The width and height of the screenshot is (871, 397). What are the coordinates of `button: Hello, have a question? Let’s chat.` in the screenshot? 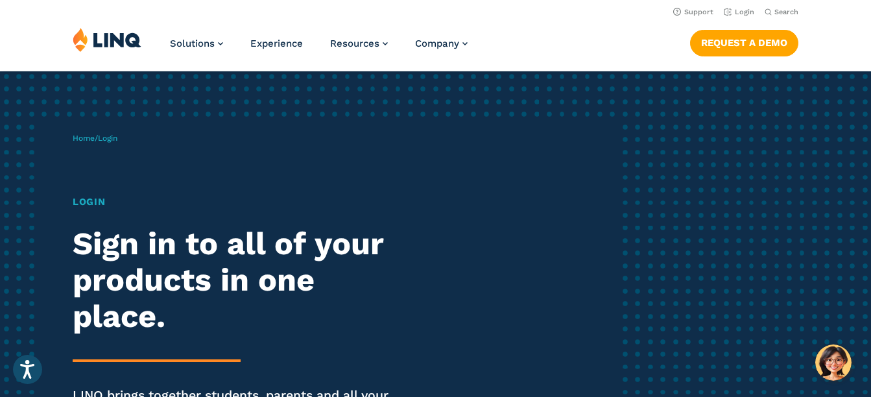 It's located at (833, 362).